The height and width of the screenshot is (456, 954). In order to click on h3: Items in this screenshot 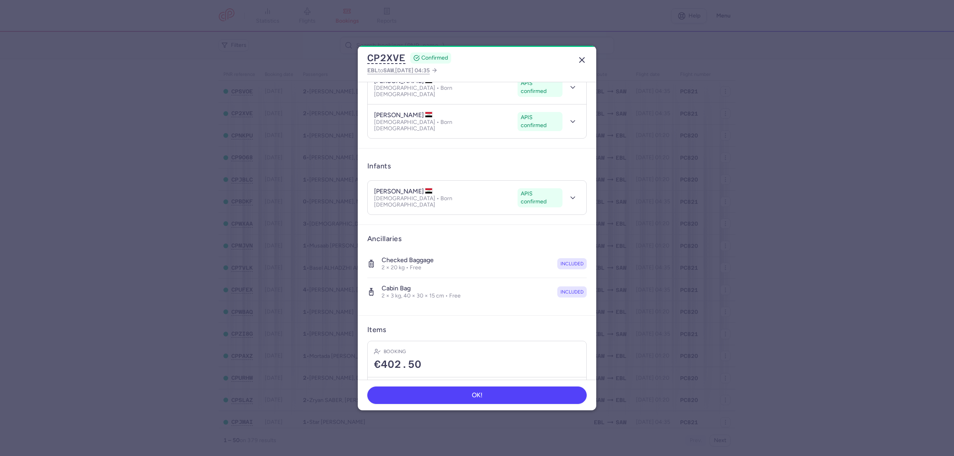, I will do `click(376, 330)`.